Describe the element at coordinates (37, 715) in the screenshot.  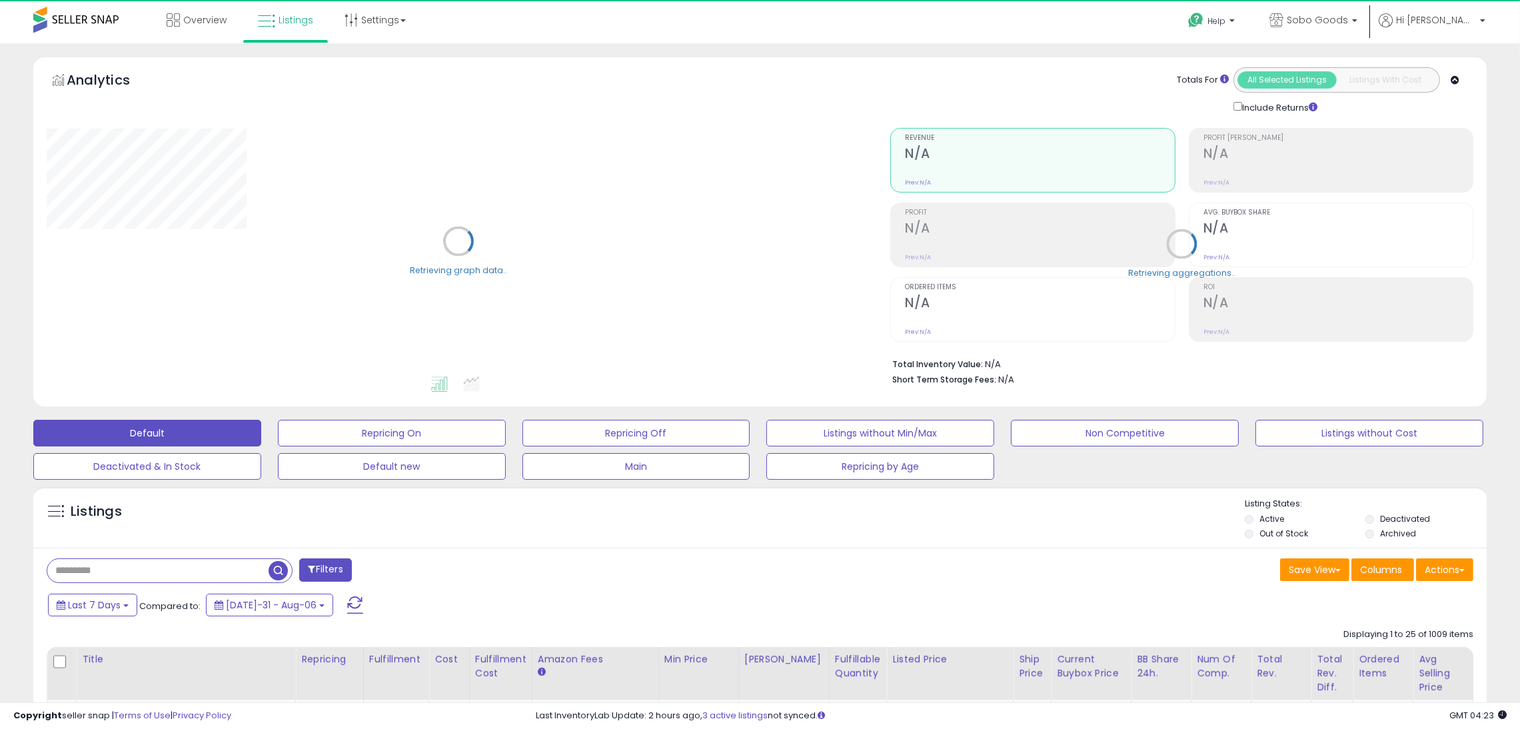
I see `strong: Copyright` at that location.